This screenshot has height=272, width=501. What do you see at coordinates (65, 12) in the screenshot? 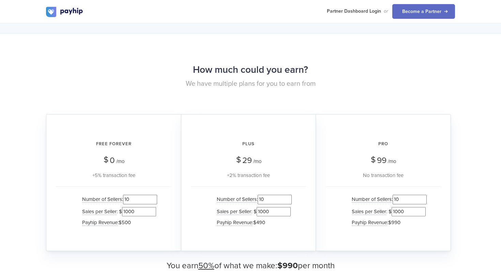
I see `img: logo.svg` at bounding box center [65, 12].